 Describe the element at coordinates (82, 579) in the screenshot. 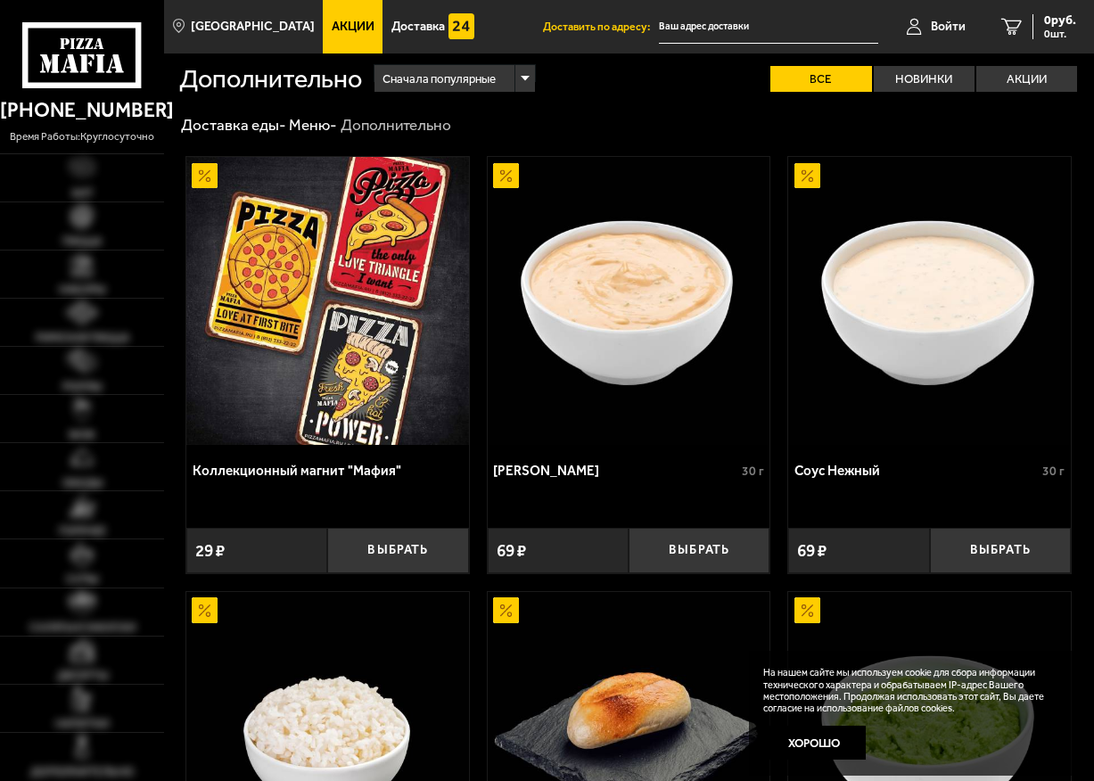

I see `span: Супы` at that location.